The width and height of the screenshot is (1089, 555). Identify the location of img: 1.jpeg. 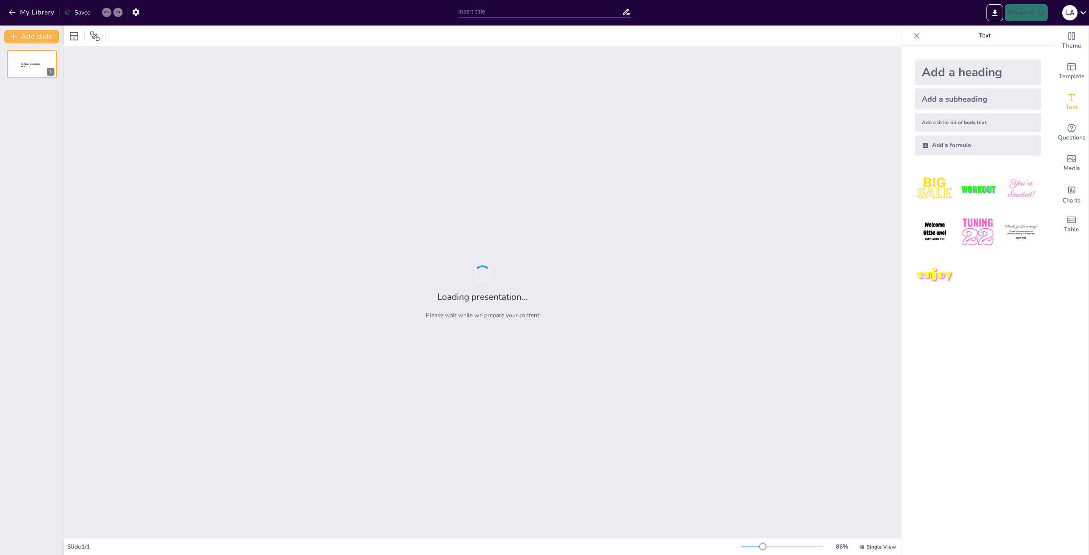
(934, 189).